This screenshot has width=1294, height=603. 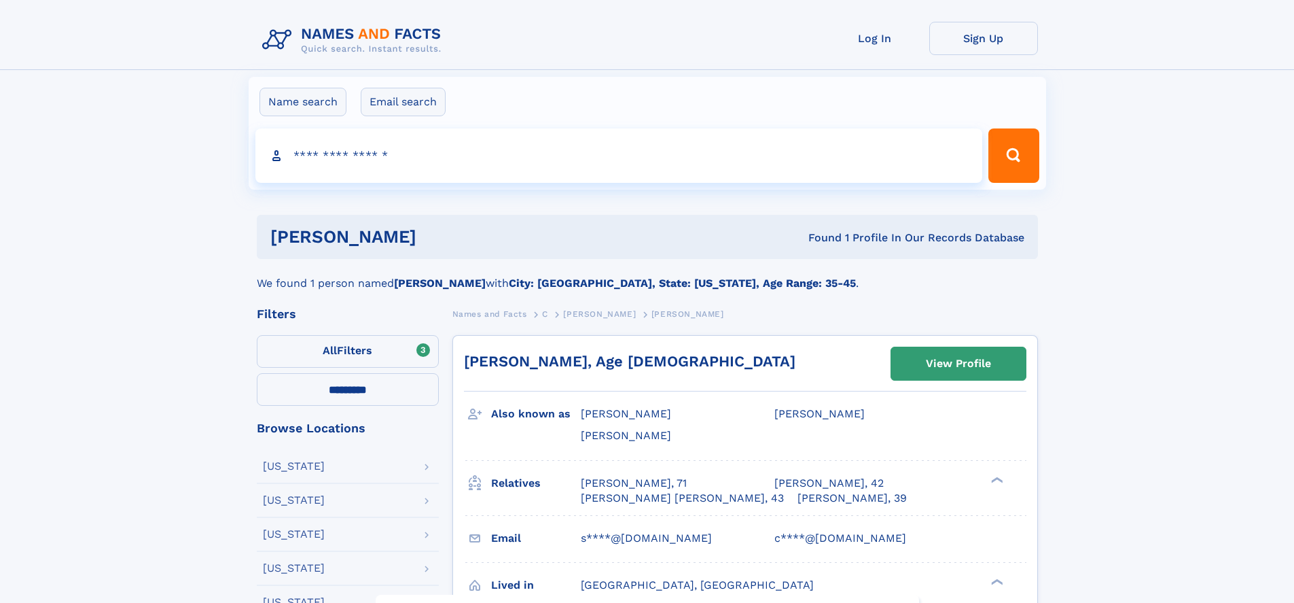 I want to click on label: Email search, so click(x=403, y=102).